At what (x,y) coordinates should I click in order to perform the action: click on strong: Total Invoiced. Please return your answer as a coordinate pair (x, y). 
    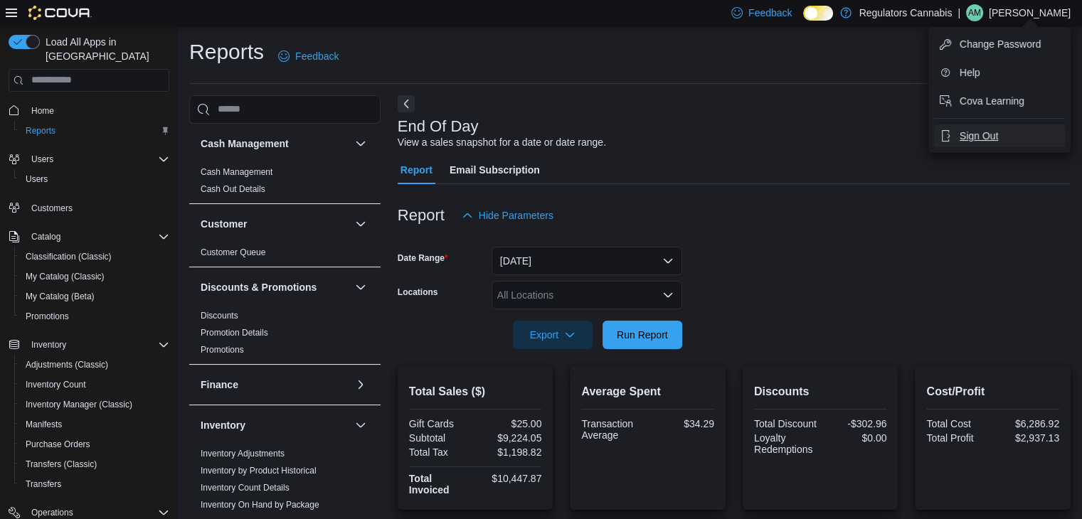
    Looking at the image, I should click on (429, 484).